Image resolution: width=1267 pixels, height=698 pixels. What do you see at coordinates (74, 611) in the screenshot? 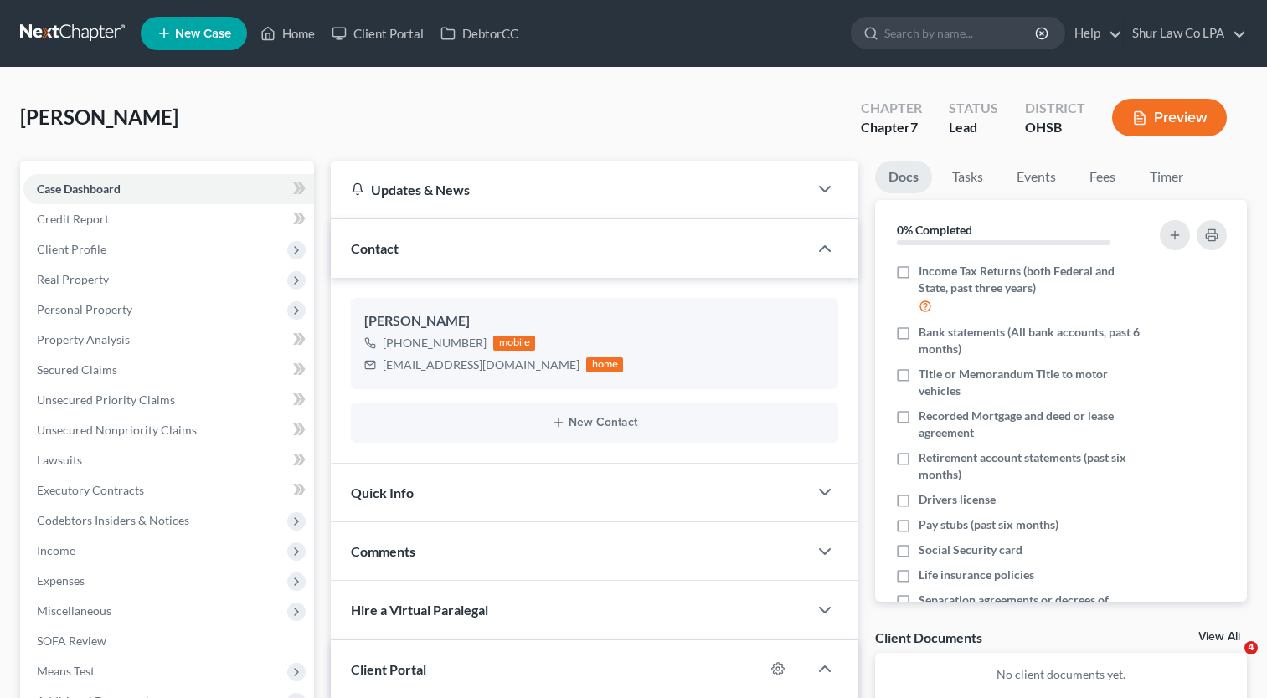
I see `span: Miscellaneous` at bounding box center [74, 611].